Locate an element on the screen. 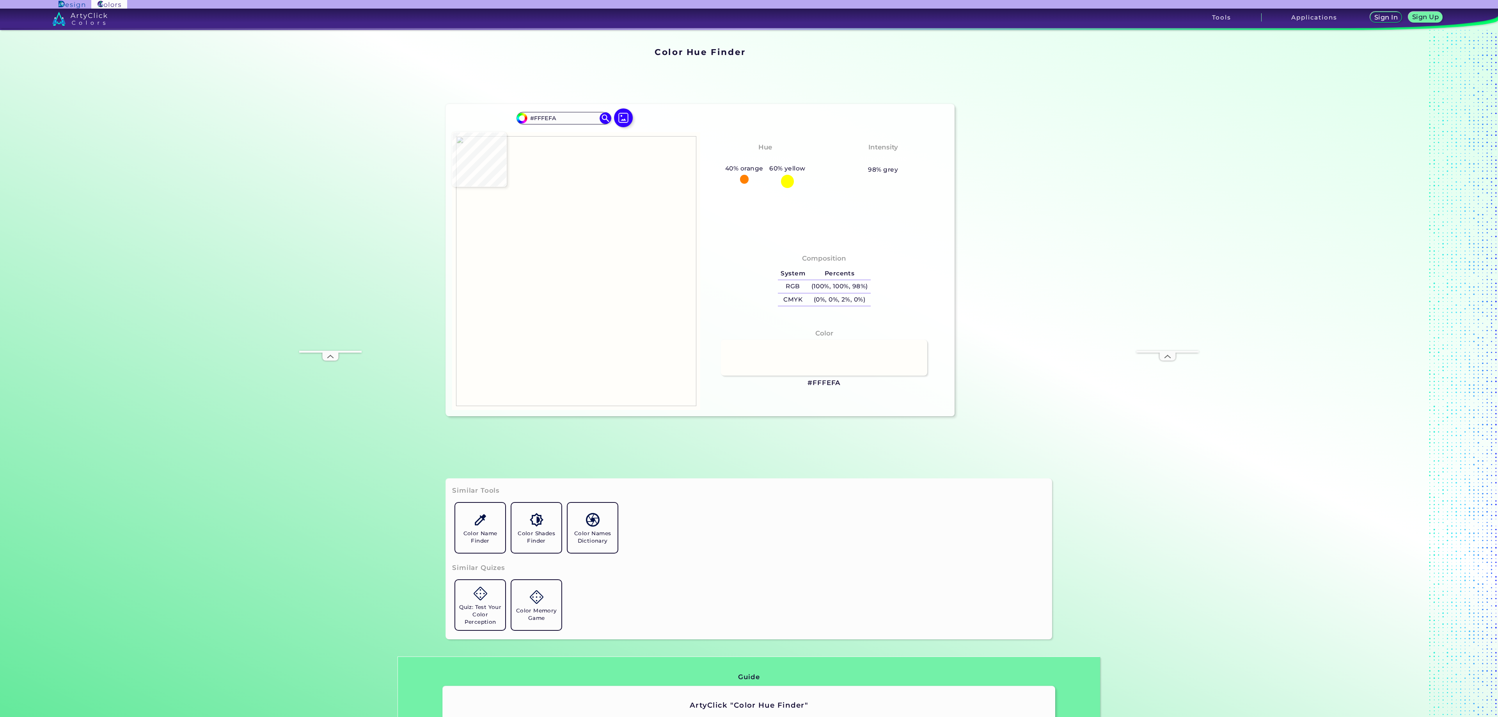 The image size is (1498, 717). h3: Similar Quizes is located at coordinates (479, 568).